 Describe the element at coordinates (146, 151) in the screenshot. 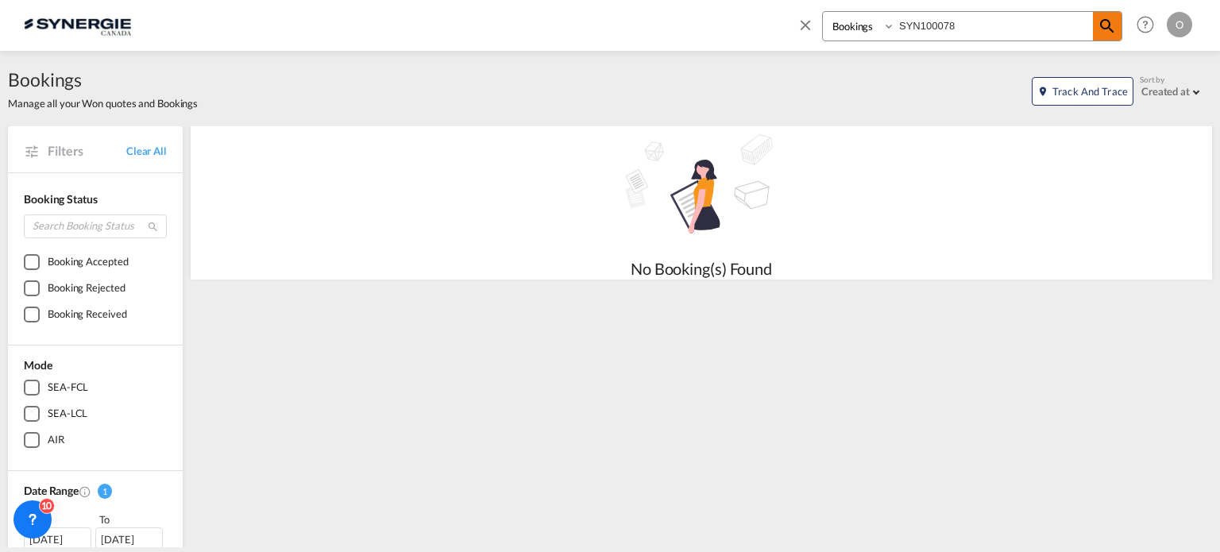

I see `a: Clear All` at that location.